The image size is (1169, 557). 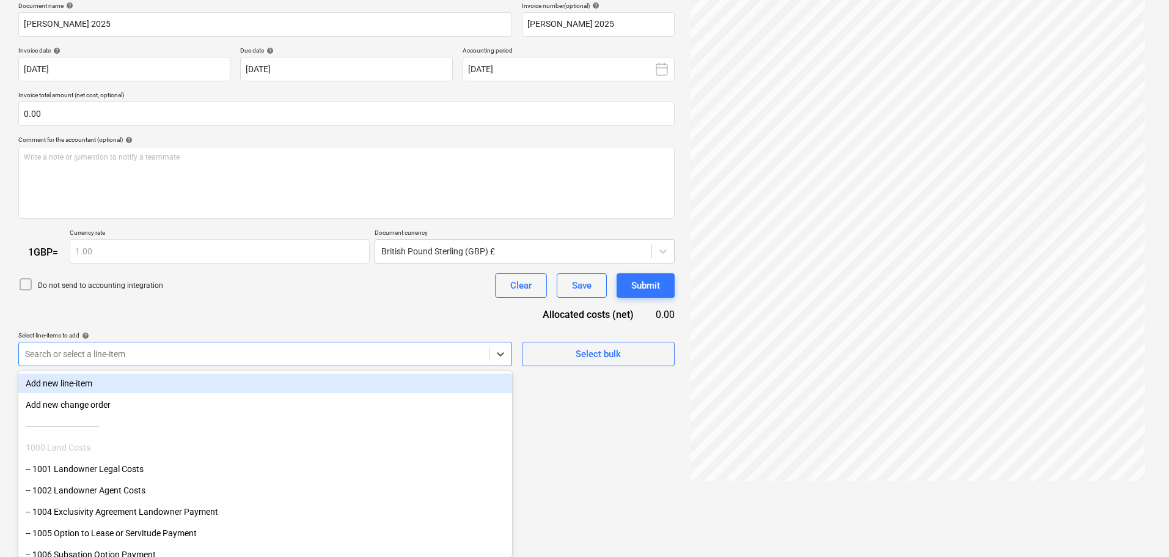 I want to click on div: Invoice number (optional), so click(x=598, y=6).